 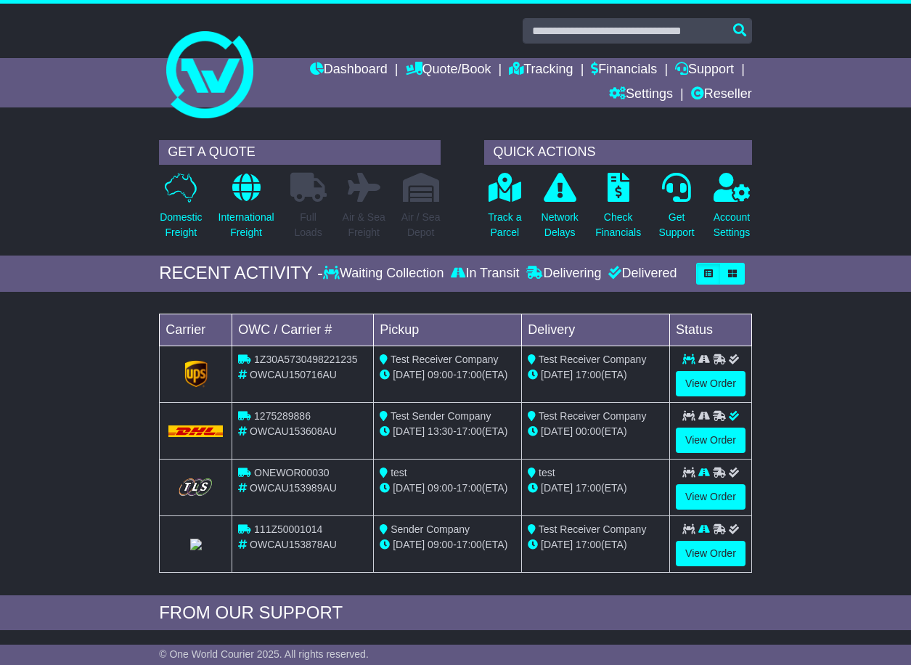 I want to click on p: Full Loads, so click(x=309, y=225).